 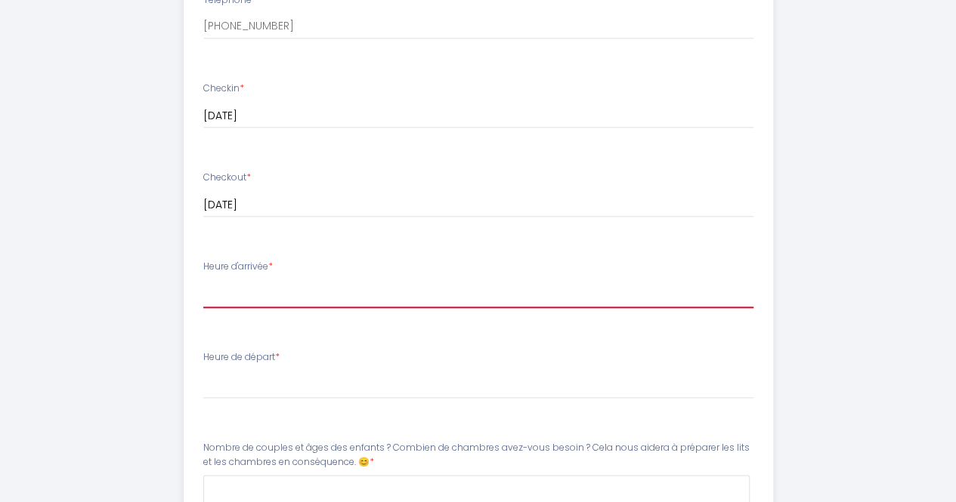 What do you see at coordinates (478, 456) in the screenshot?
I see `label: Nombre de couples et âges des enfants ? Combien de chambres avez-vous besoin ? Cela nous aidera à...` at bounding box center [478, 456].